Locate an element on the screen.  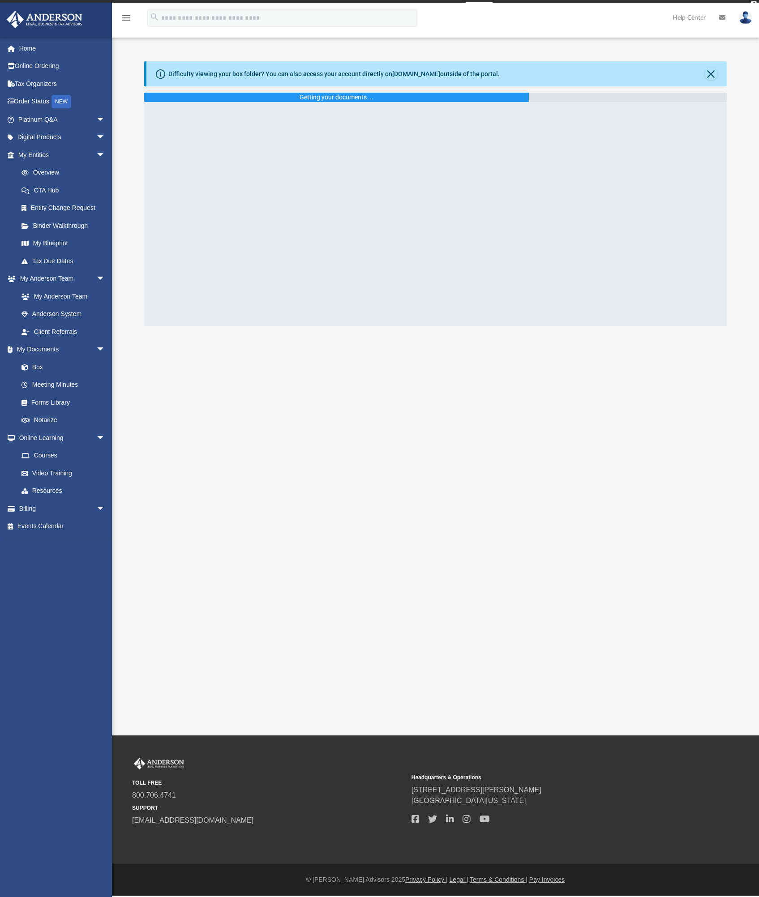
i: search is located at coordinates (154, 17).